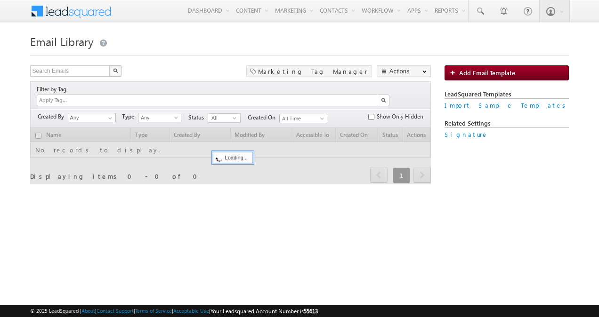 The width and height of the screenshot is (599, 317). Describe the element at coordinates (115, 311) in the screenshot. I see `a: Contact Support` at that location.